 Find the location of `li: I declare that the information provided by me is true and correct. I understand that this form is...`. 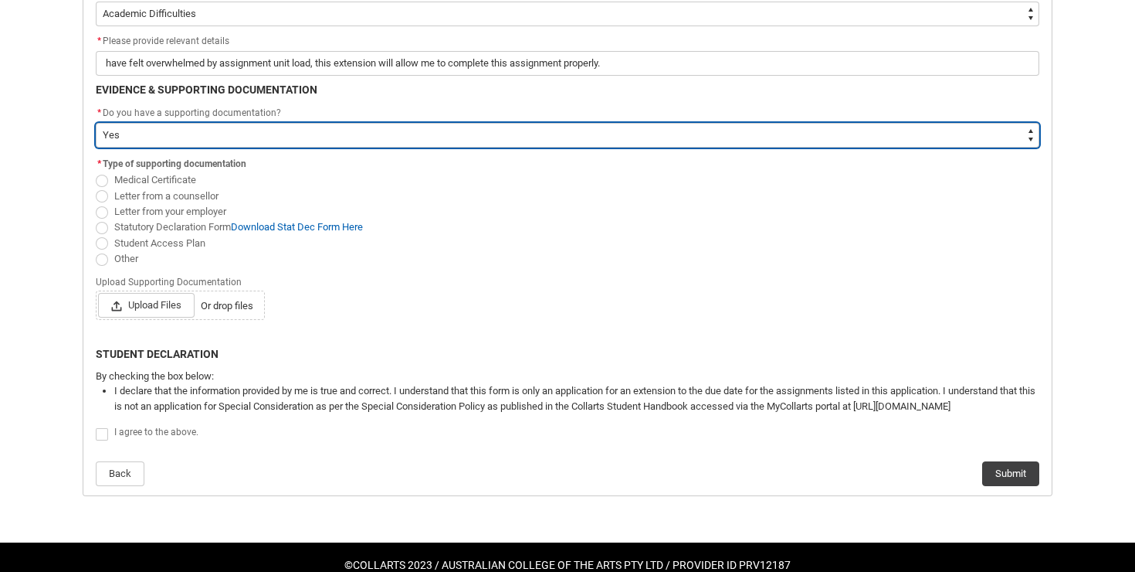

li: I declare that the information provided by me is true and correct. I understand that this form is... is located at coordinates (577, 398).